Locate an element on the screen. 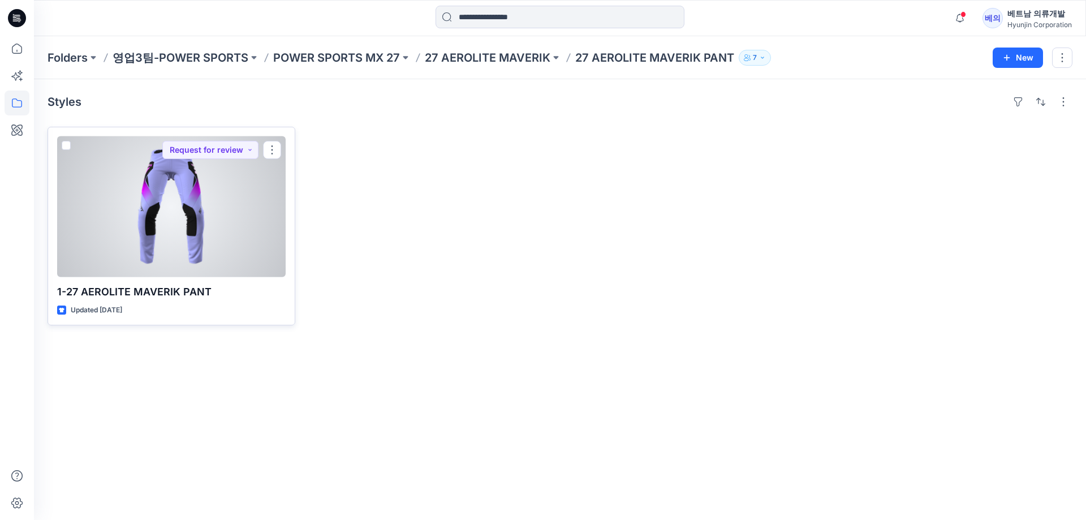 This screenshot has width=1086, height=520. p: 1-27 AEROLITE MAVERIK PANT is located at coordinates (171, 292).